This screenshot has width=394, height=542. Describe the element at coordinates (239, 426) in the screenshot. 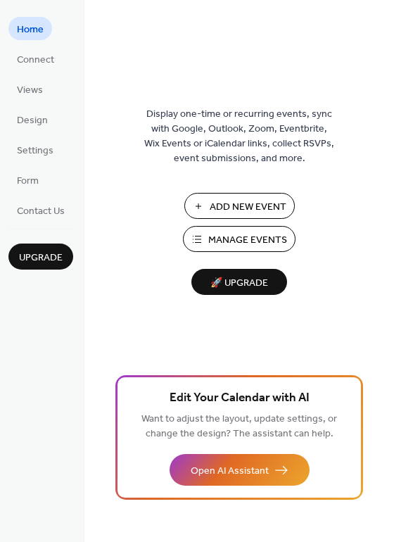

I see `span: Want to adjust the layout, update settings, or change the design? The assistant can help.` at that location.